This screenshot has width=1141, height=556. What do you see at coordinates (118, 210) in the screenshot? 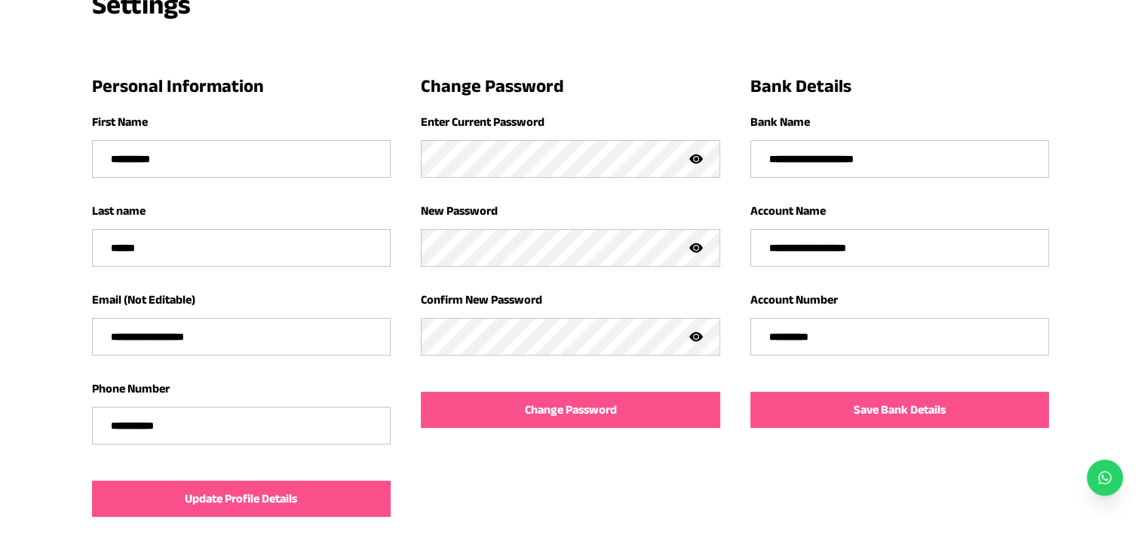
I see `label: Last name` at bounding box center [118, 210].